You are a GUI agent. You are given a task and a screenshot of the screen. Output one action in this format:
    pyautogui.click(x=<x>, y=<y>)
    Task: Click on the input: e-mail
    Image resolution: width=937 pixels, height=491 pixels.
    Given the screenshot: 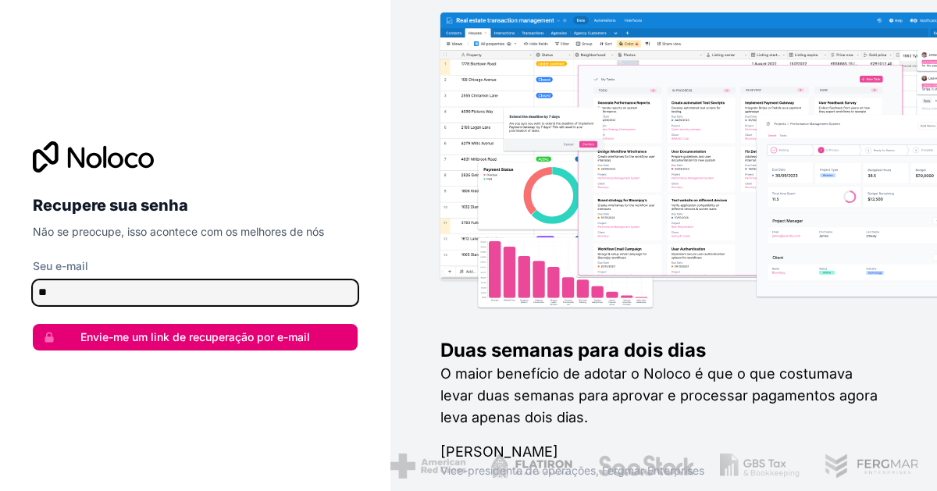 What is the action you would take?
    pyautogui.click(x=195, y=293)
    